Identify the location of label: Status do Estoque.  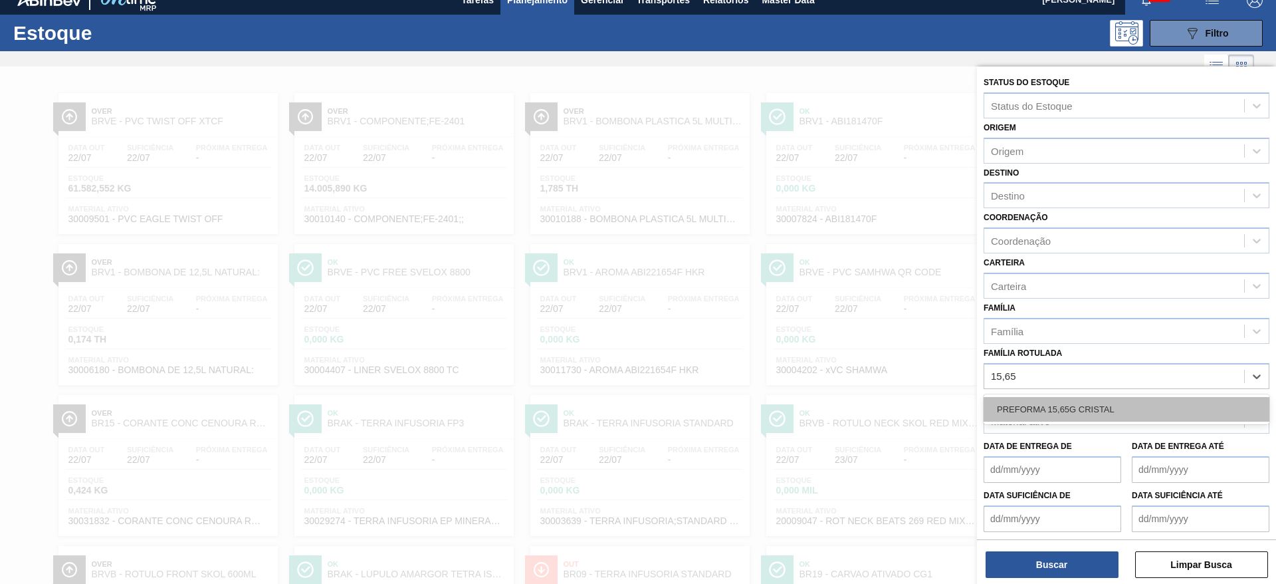
(1026, 82).